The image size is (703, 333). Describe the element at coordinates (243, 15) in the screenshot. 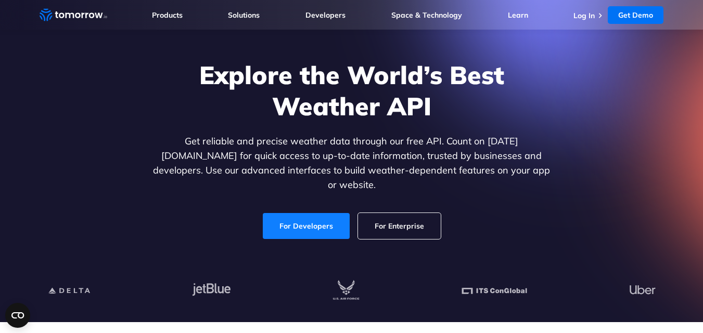

I see `a: Solutions` at that location.